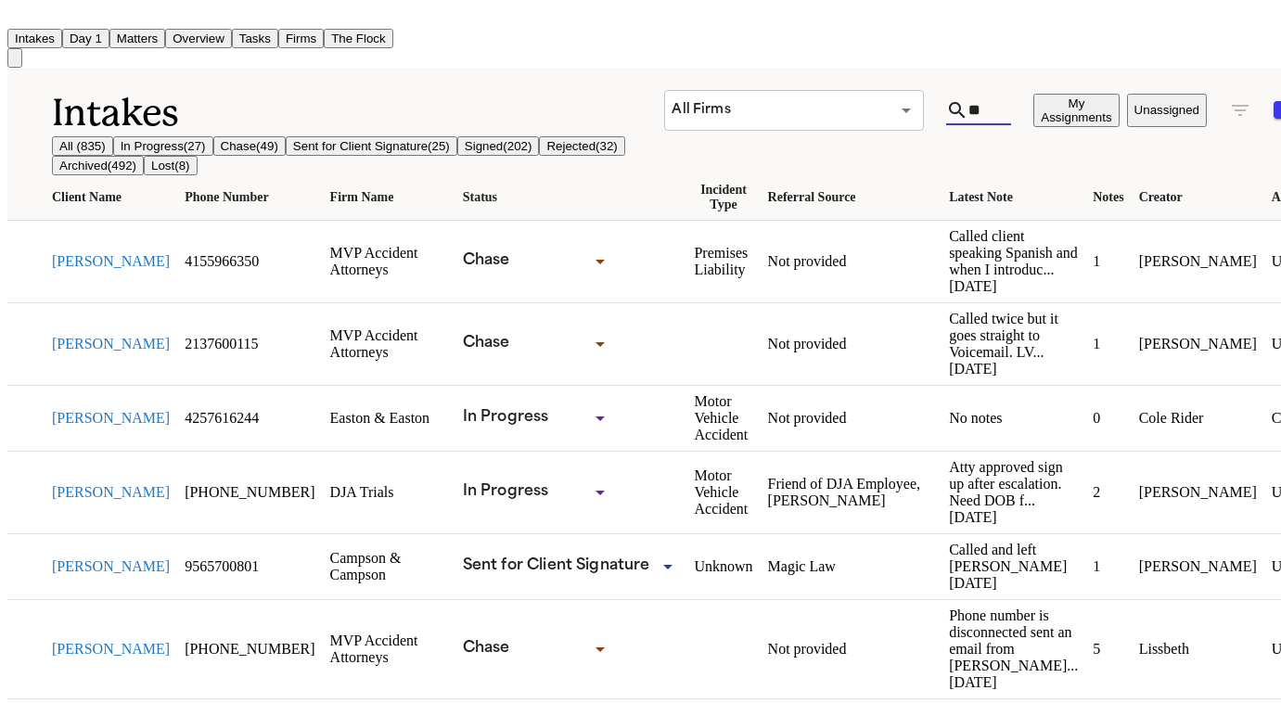  What do you see at coordinates (1167, 110) in the screenshot?
I see `button: Unassigned` at bounding box center [1167, 110].